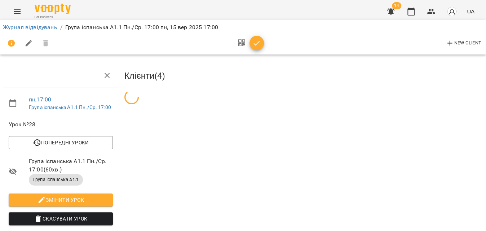 Image resolution: width=486 pixels, height=231 pixels. What do you see at coordinates (53, 9) in the screenshot?
I see `img: Voopty Logo` at bounding box center [53, 9].